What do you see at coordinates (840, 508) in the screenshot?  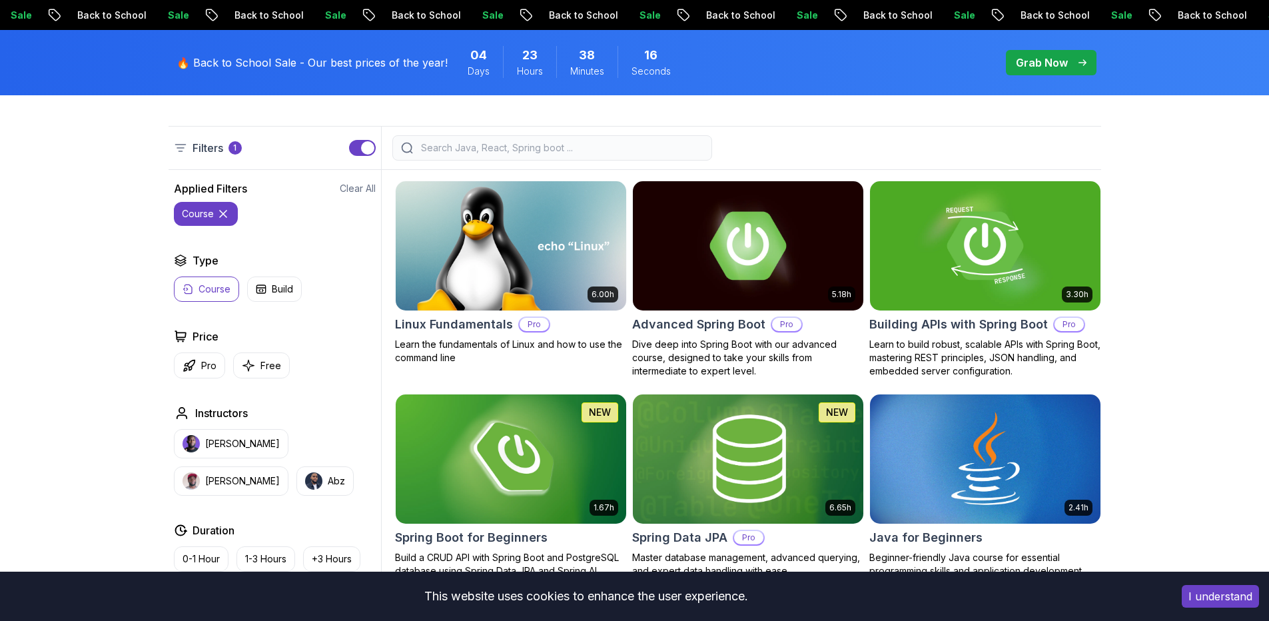 I see `p: 6.65h` at bounding box center [840, 508].